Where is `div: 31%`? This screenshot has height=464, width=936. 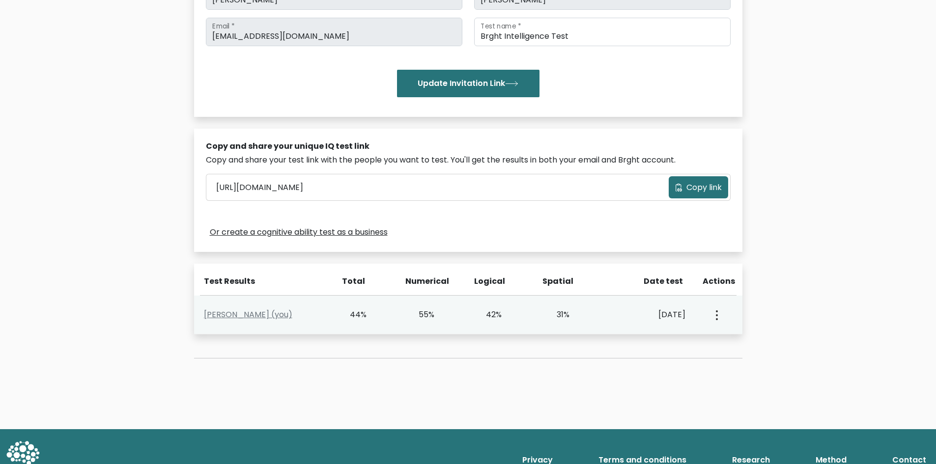
div: 31% is located at coordinates (555, 315).